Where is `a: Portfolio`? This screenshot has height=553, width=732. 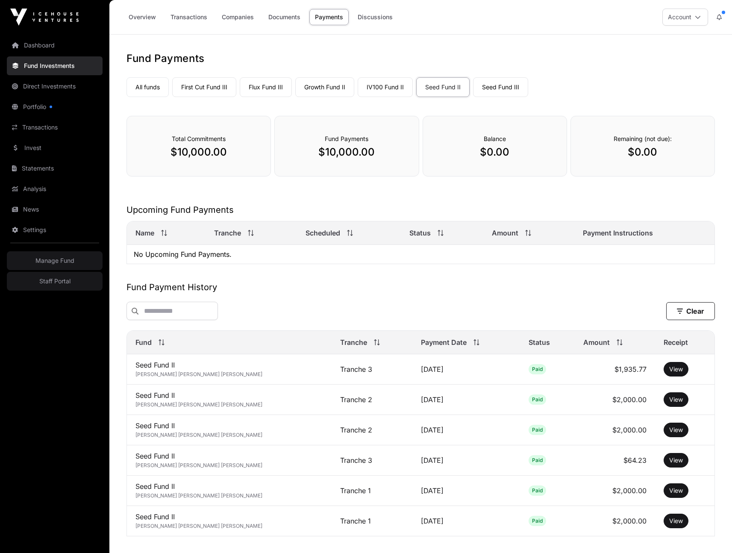 a: Portfolio is located at coordinates (55, 107).